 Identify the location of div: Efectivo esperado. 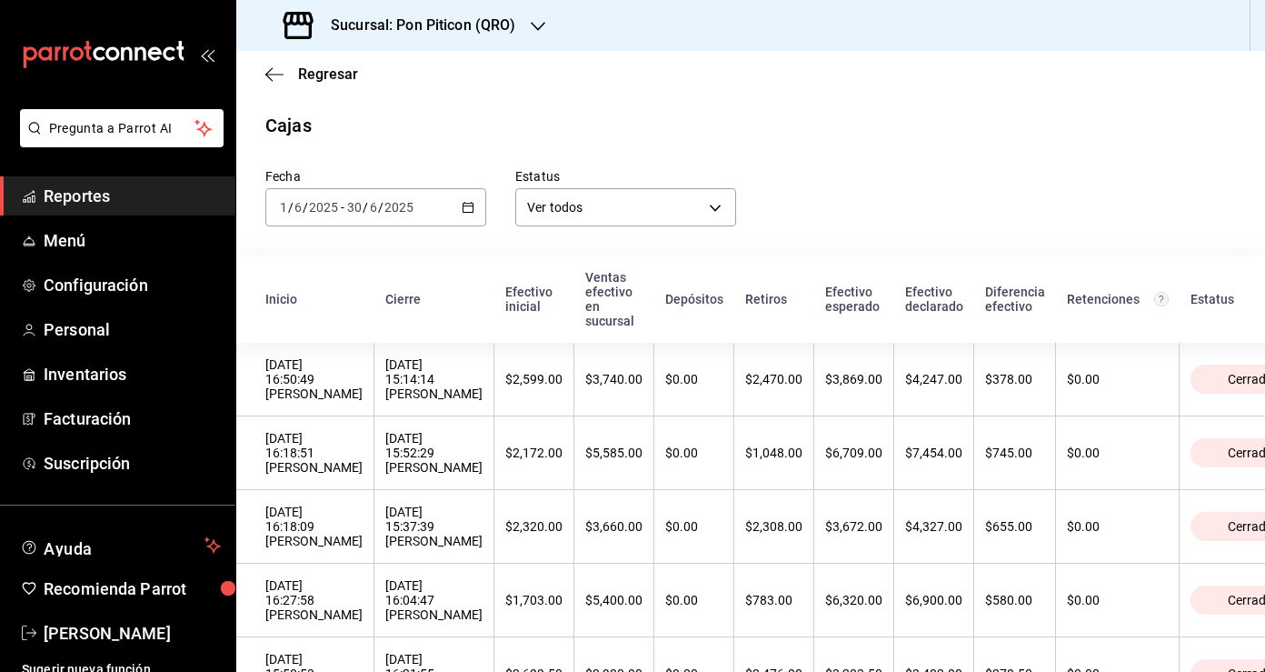
(854, 299).